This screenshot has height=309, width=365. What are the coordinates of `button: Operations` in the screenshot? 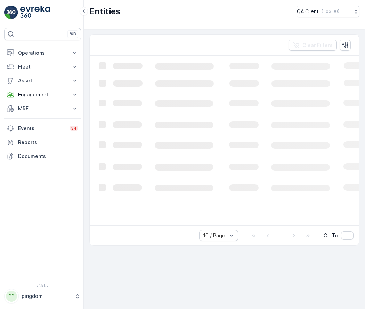 It's located at (42, 53).